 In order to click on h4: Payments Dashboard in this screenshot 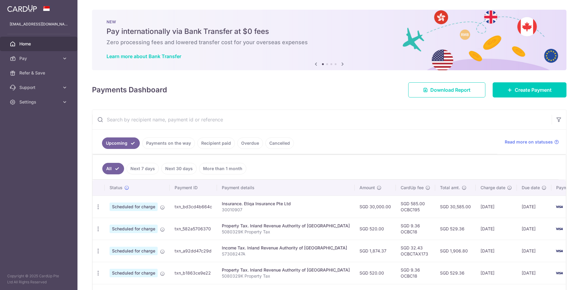, I will do `click(130, 90)`.